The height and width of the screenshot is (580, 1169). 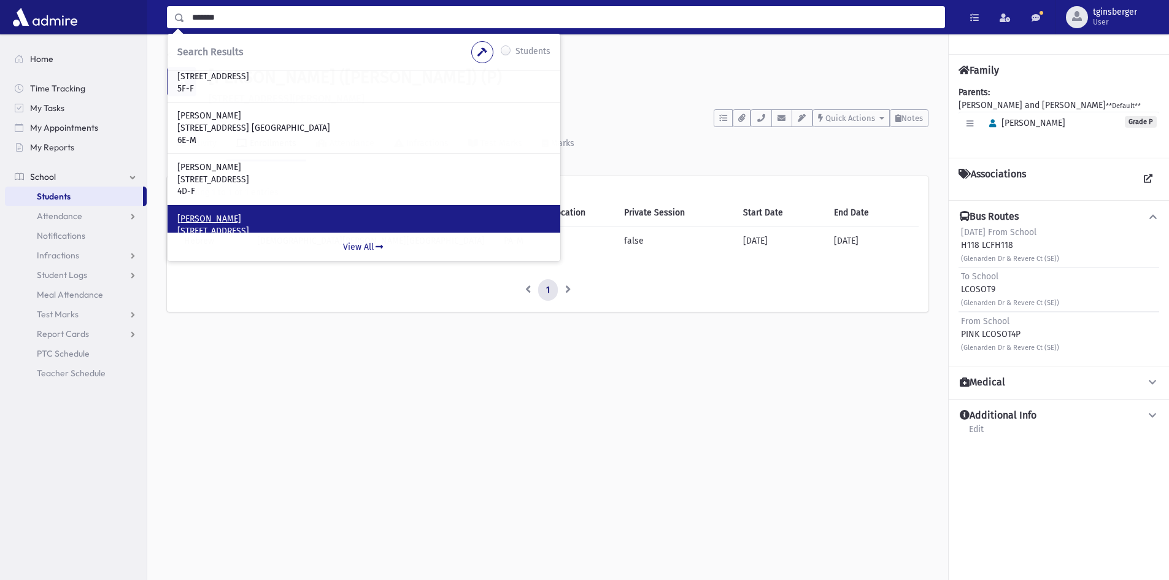 I want to click on a: Student Logs, so click(x=75, y=275).